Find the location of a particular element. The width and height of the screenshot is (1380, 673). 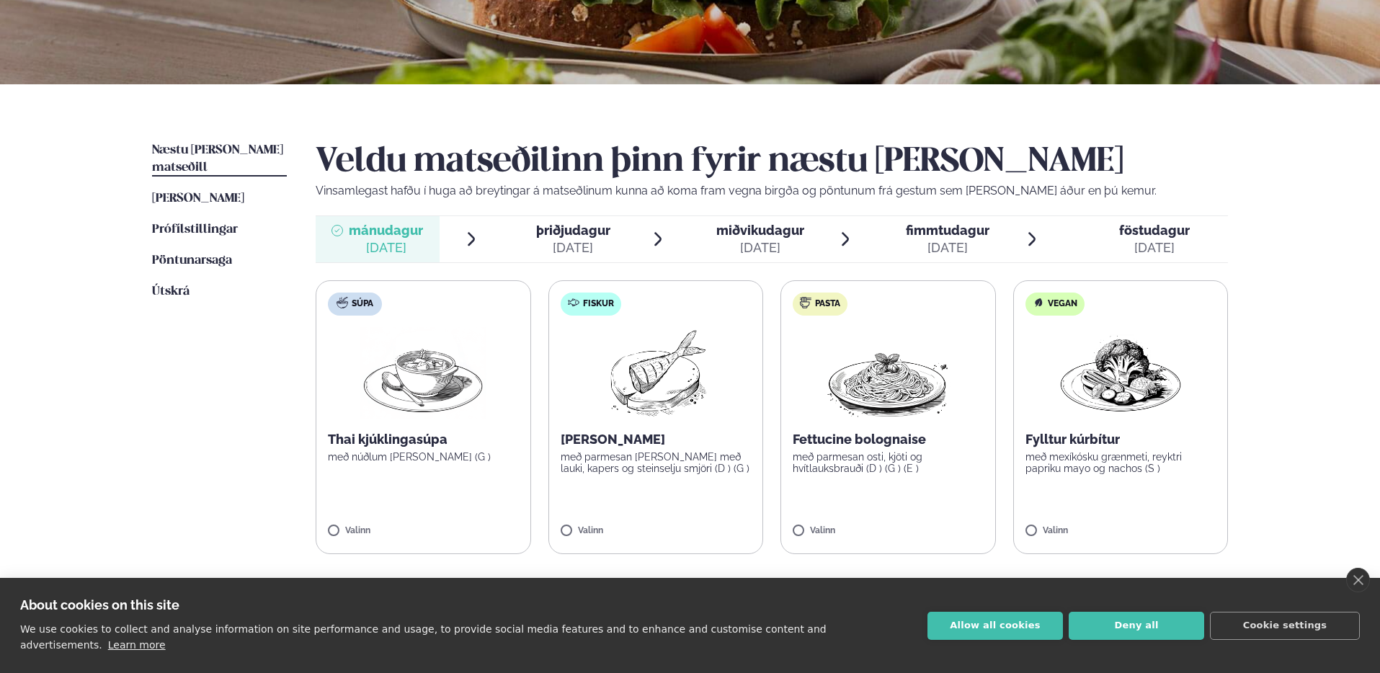

img: Fish.png is located at coordinates (655, 373).